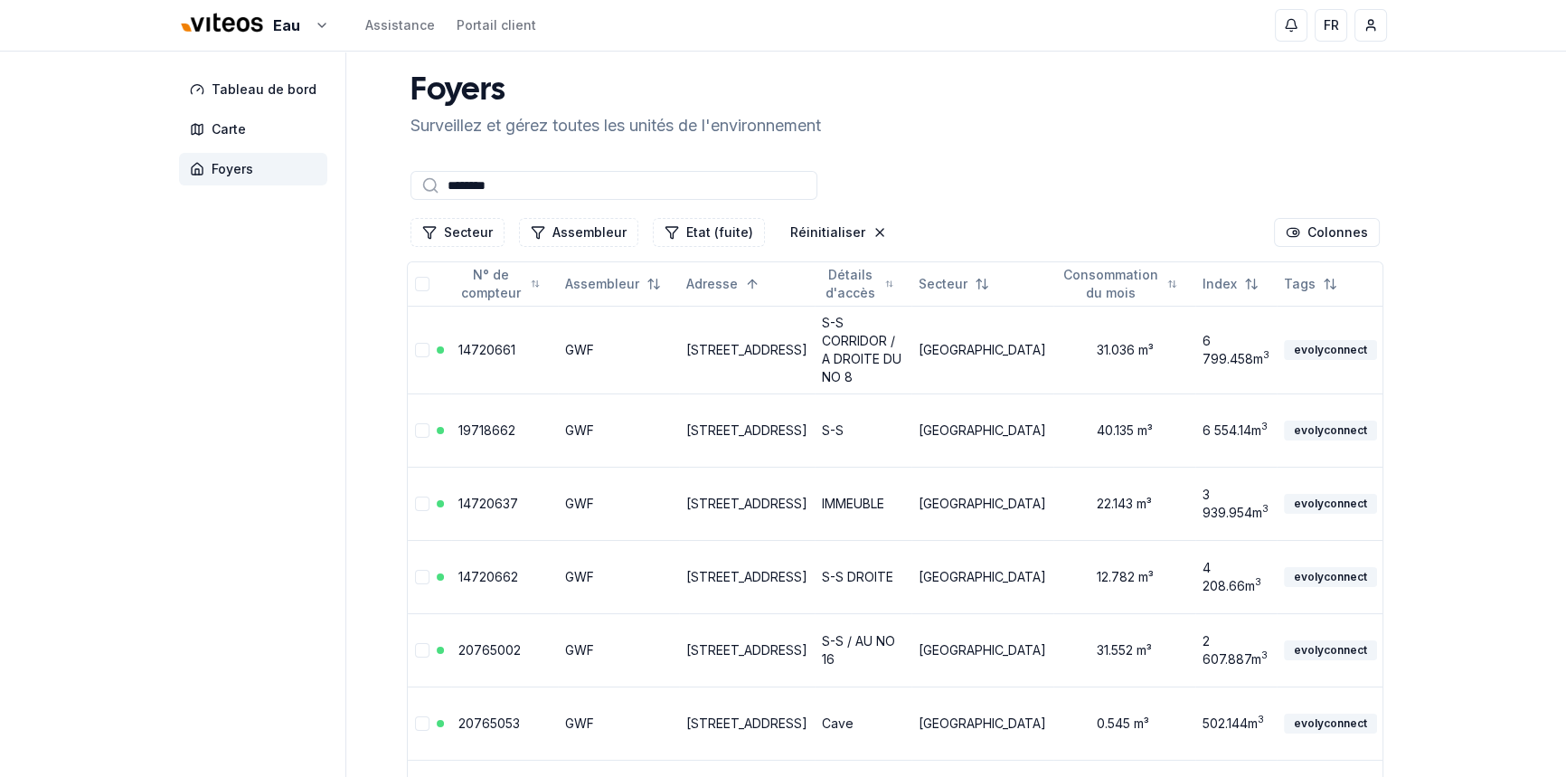 This screenshot has height=777, width=1566. Describe the element at coordinates (400, 25) in the screenshot. I see `a: Assistance` at that location.